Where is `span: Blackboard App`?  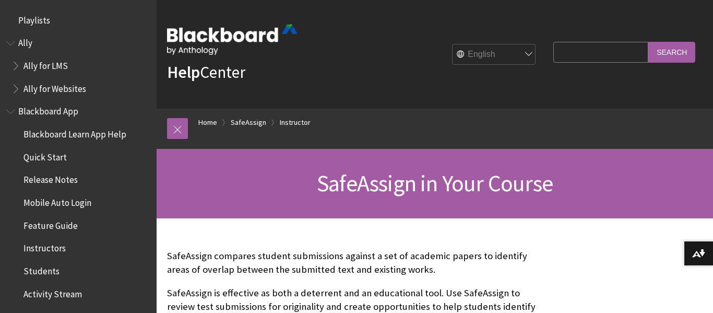
span: Blackboard App is located at coordinates (48, 110).